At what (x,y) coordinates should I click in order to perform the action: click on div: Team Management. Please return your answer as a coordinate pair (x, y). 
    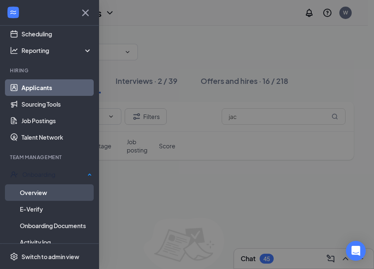
    Looking at the image, I should click on (50, 157).